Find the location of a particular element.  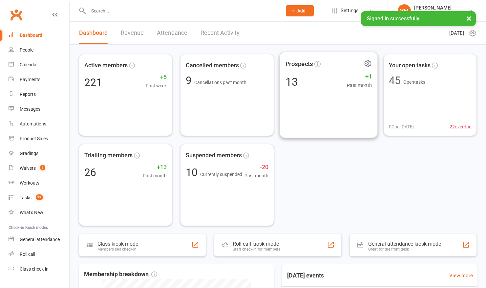

div: Members self check-in is located at coordinates (118, 249).